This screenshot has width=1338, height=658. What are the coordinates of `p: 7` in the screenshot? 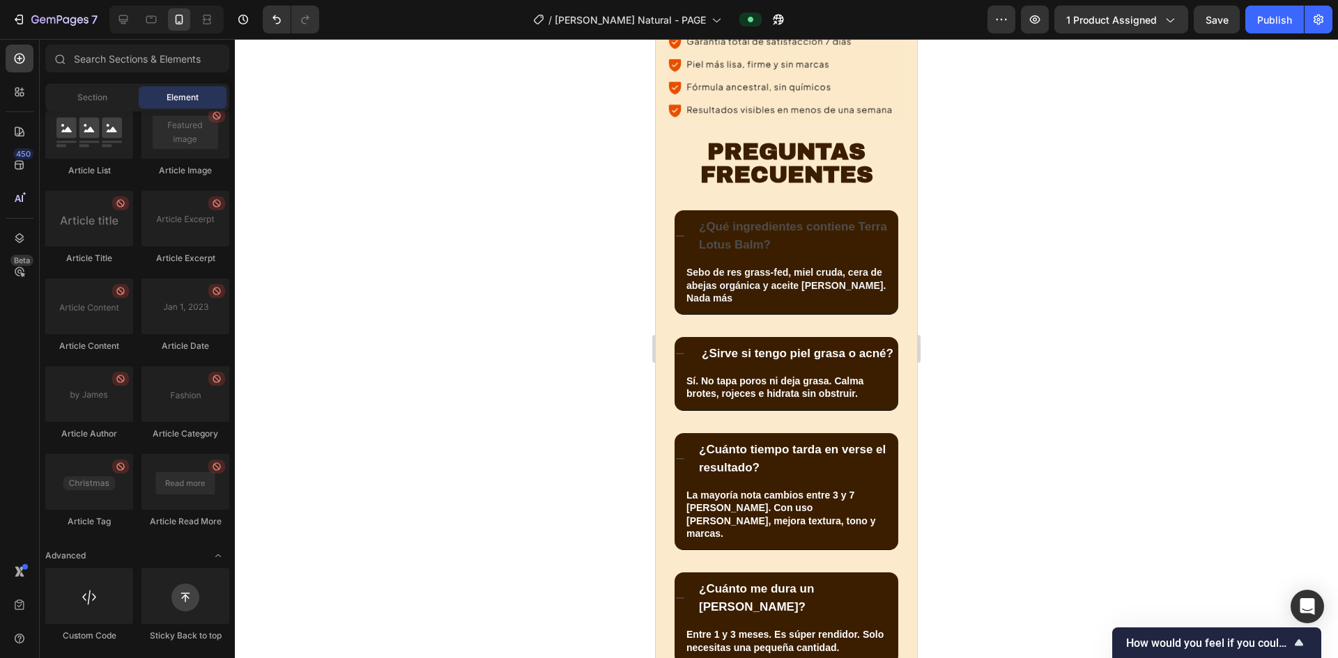 It's located at (94, 20).